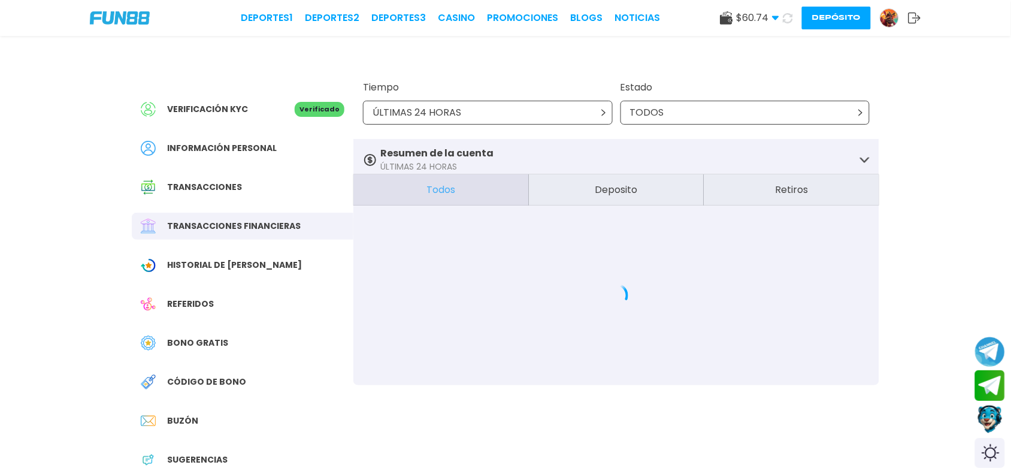  Describe the element at coordinates (990, 453) in the screenshot. I see `div: Switch theme` at that location.